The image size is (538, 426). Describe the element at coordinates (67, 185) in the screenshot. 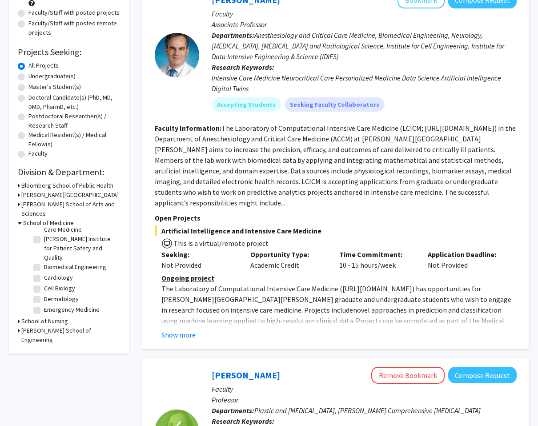

I see `h3: Bloomberg School of Public Health` at that location.